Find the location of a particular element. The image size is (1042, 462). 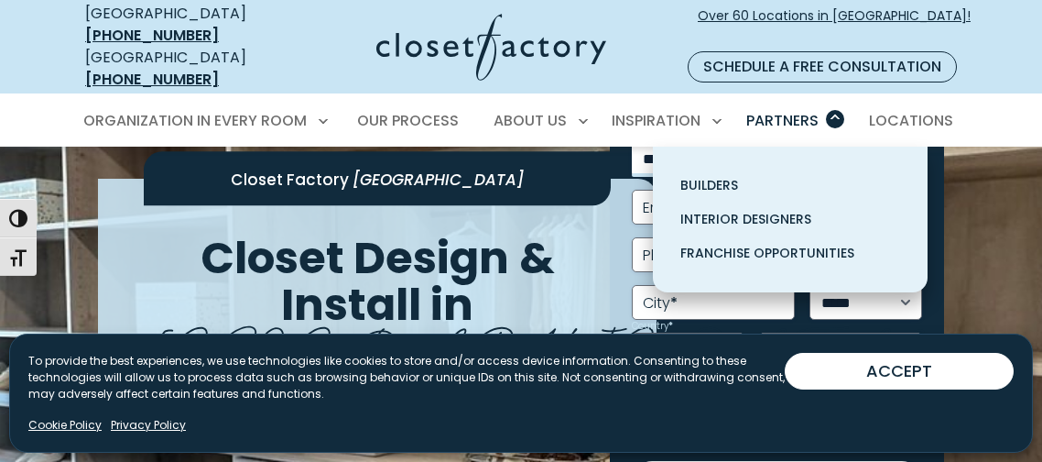

a: Schedule a Free Consultation is located at coordinates (823, 67).